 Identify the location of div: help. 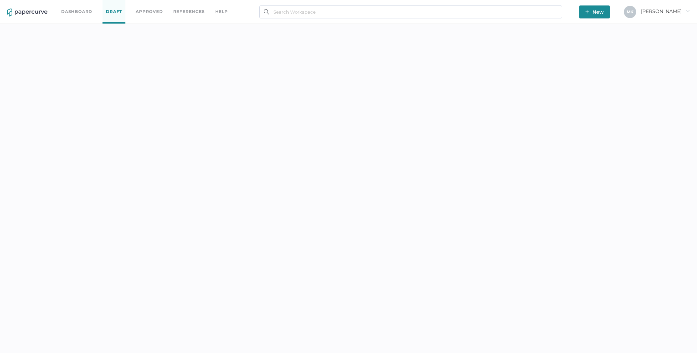
(221, 12).